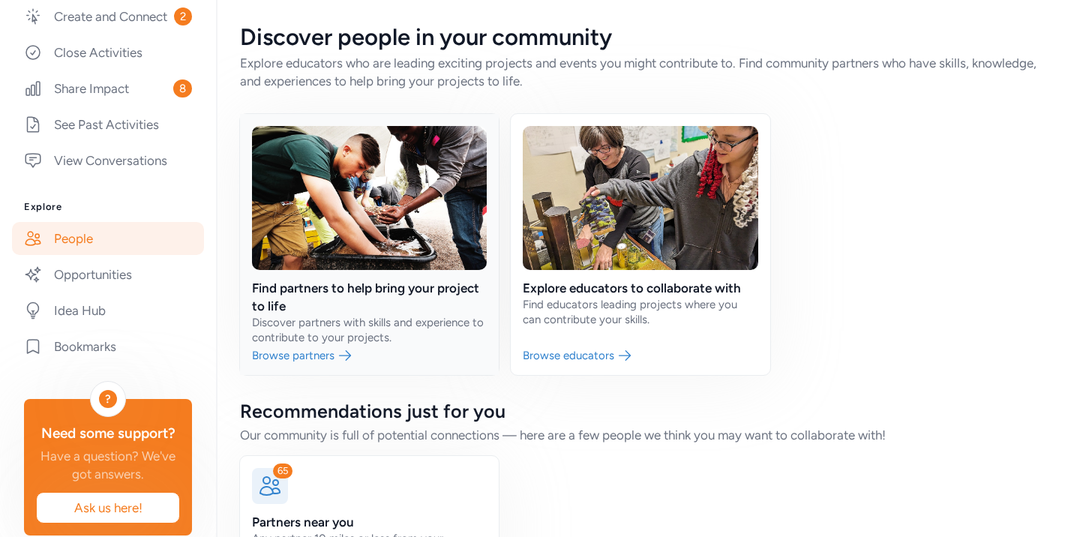 This screenshot has width=1065, height=537. Describe the element at coordinates (108, 433) in the screenshot. I see `div: Need some support?` at that location.